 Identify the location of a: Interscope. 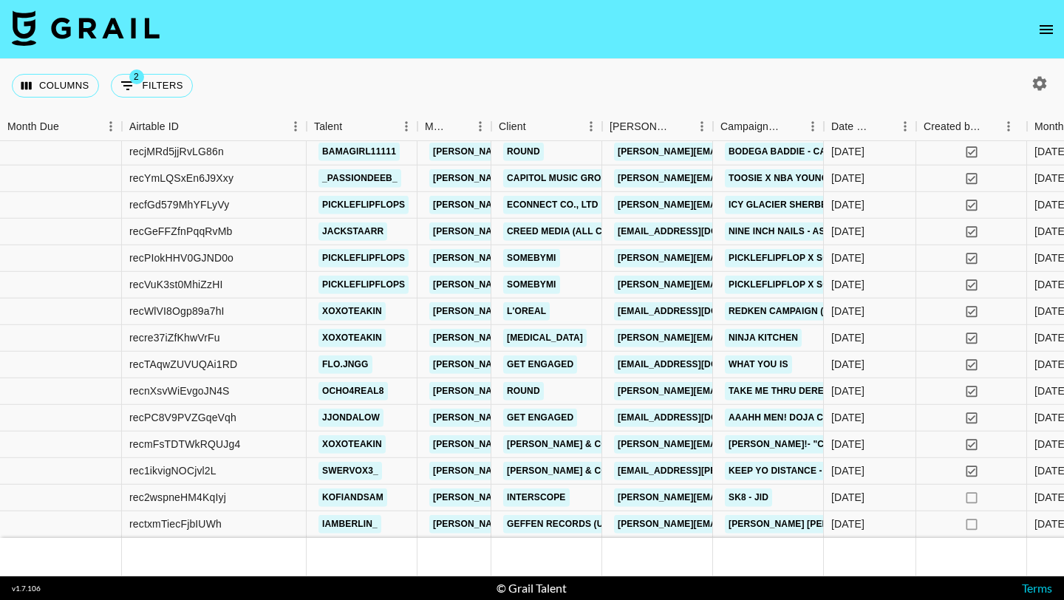
(536, 497).